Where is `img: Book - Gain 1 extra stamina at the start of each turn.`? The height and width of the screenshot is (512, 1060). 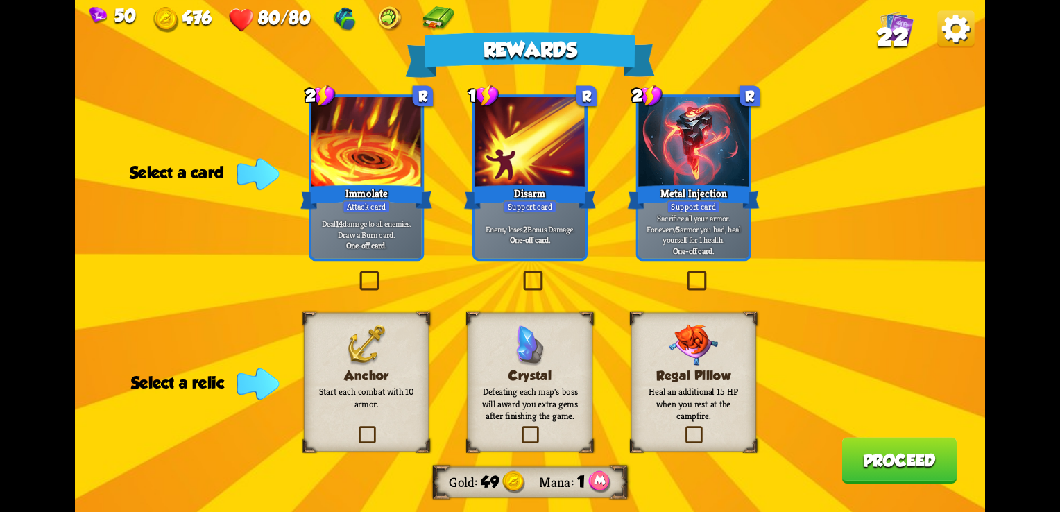 img: Book - Gain 1 extra stamina at the start of each turn. is located at coordinates (438, 19).